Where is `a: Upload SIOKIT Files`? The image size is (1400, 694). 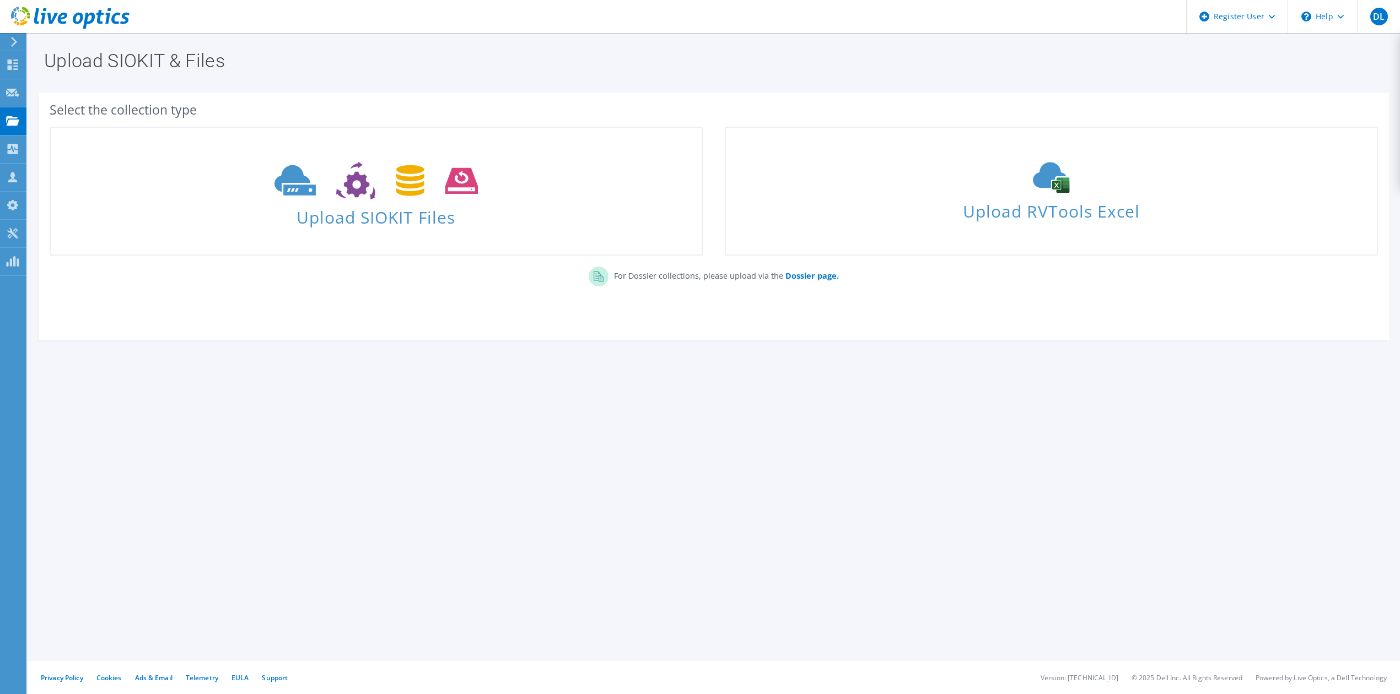
a: Upload SIOKIT Files is located at coordinates (376, 191).